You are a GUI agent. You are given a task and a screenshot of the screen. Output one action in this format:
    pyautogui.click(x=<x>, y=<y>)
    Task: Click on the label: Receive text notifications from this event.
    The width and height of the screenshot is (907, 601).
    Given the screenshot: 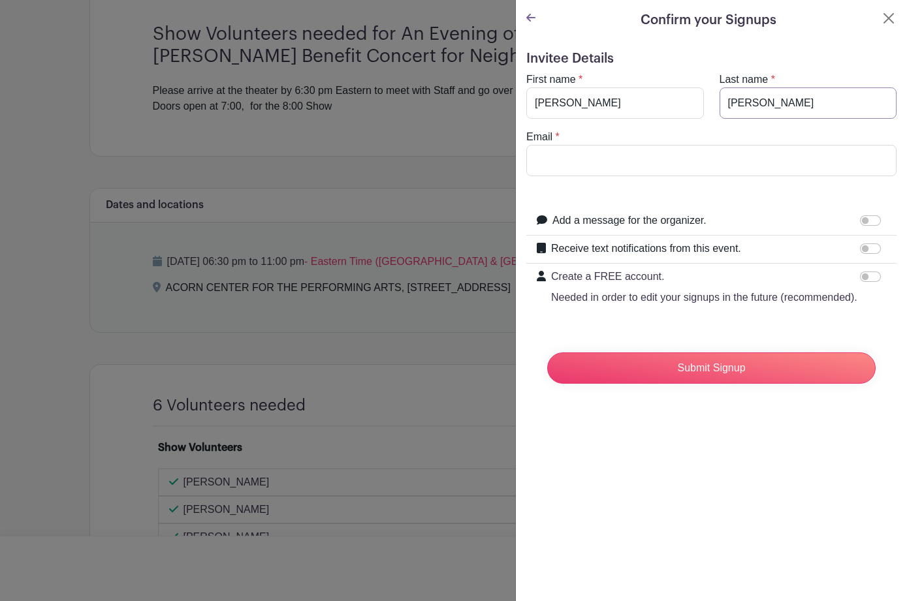 What is the action you would take?
    pyautogui.click(x=646, y=249)
    